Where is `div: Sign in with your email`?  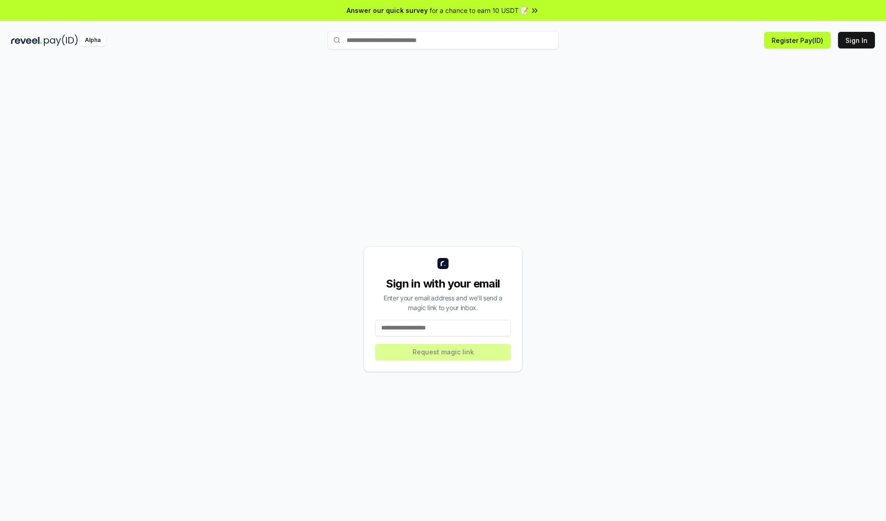
div: Sign in with your email is located at coordinates (443, 284).